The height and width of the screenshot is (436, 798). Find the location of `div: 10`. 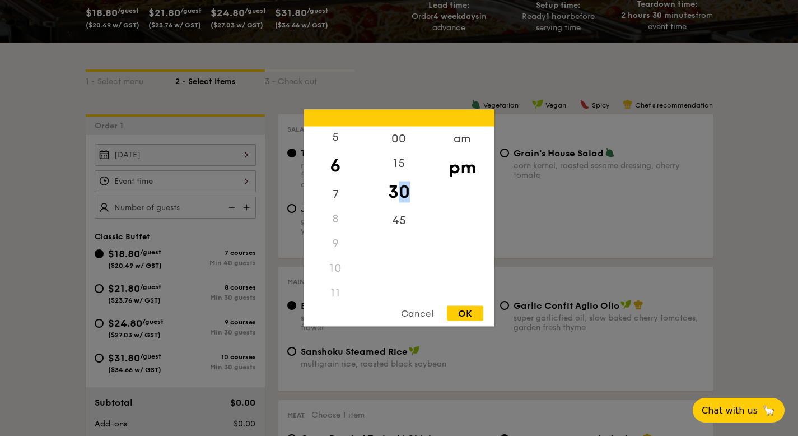

div: 10 is located at coordinates (335, 268).